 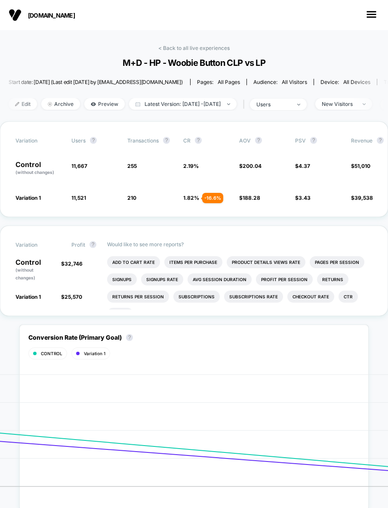 I want to click on span: 11,667, so click(x=79, y=166).